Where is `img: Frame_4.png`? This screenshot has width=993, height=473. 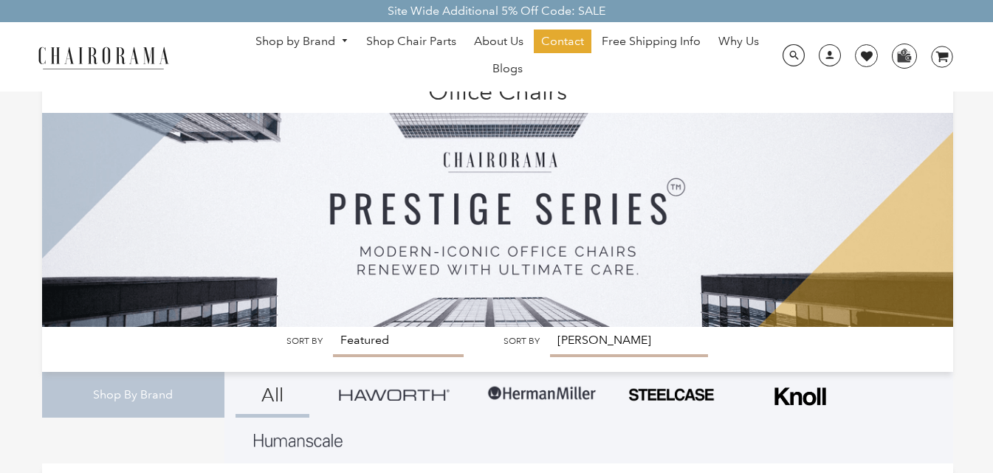 img: Frame_4.png is located at coordinates (800, 396).